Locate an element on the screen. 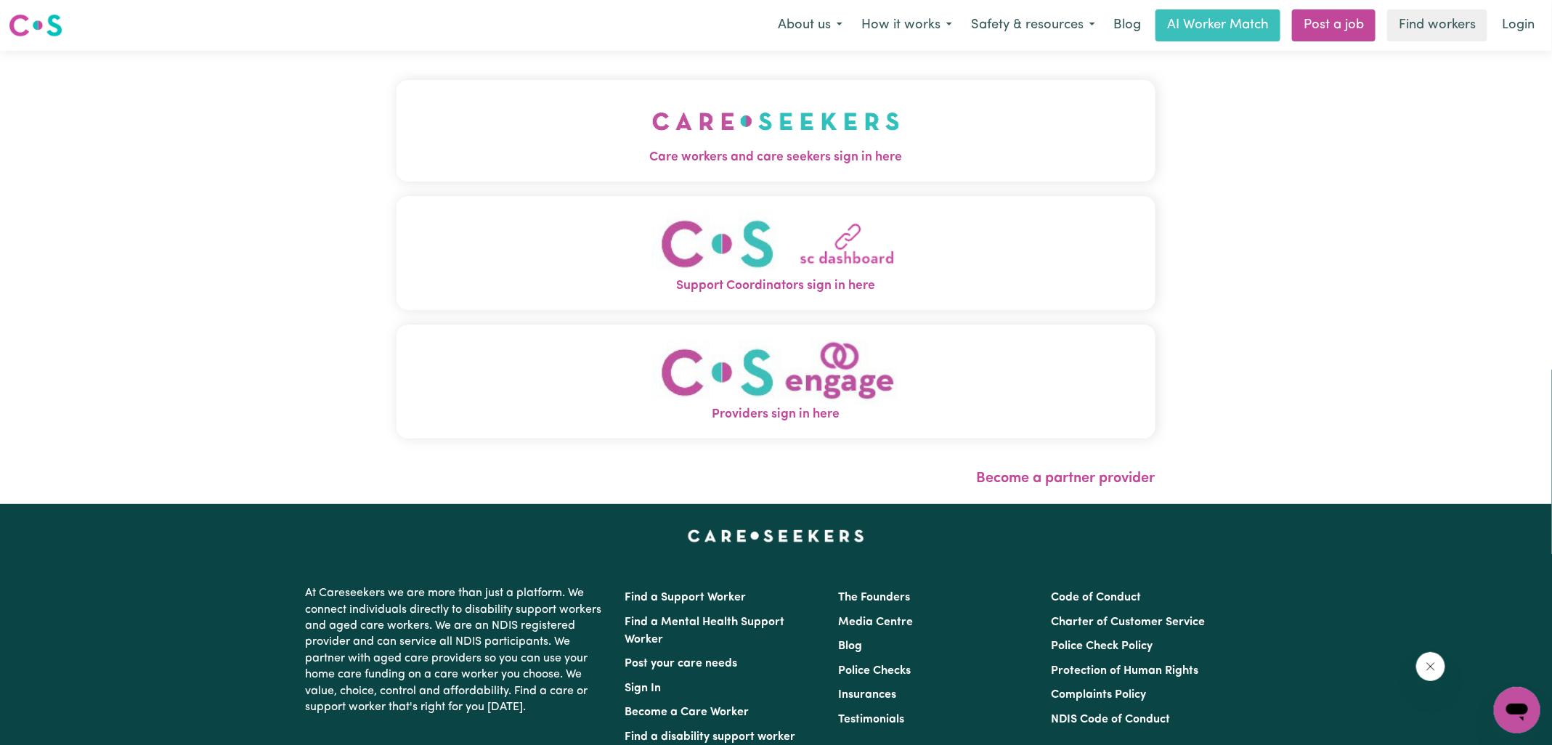  a: Careseekers logo is located at coordinates (36, 25).